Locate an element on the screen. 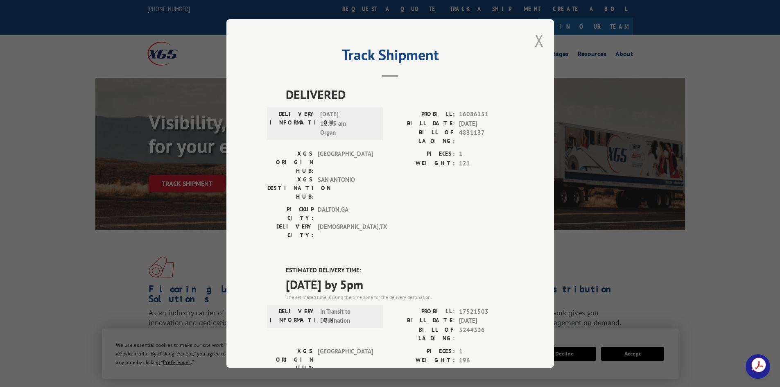 The width and height of the screenshot is (780, 387). span: 17521503 is located at coordinates (486, 312).